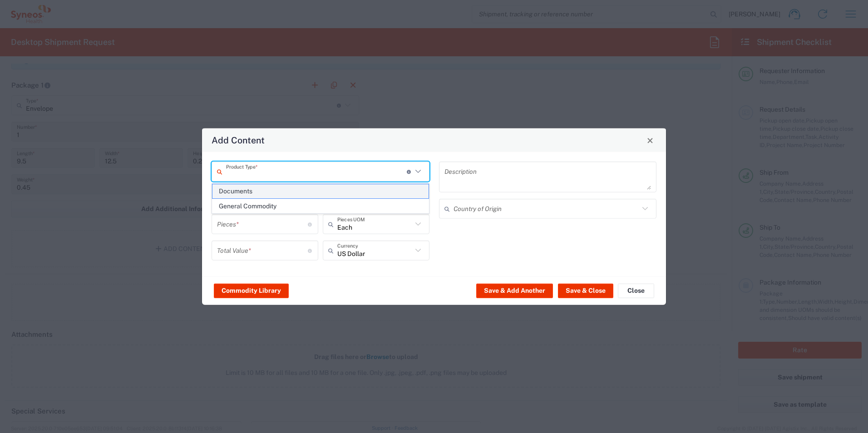  Describe the element at coordinates (251, 291) in the screenshot. I see `button: Commodity Library` at that location.